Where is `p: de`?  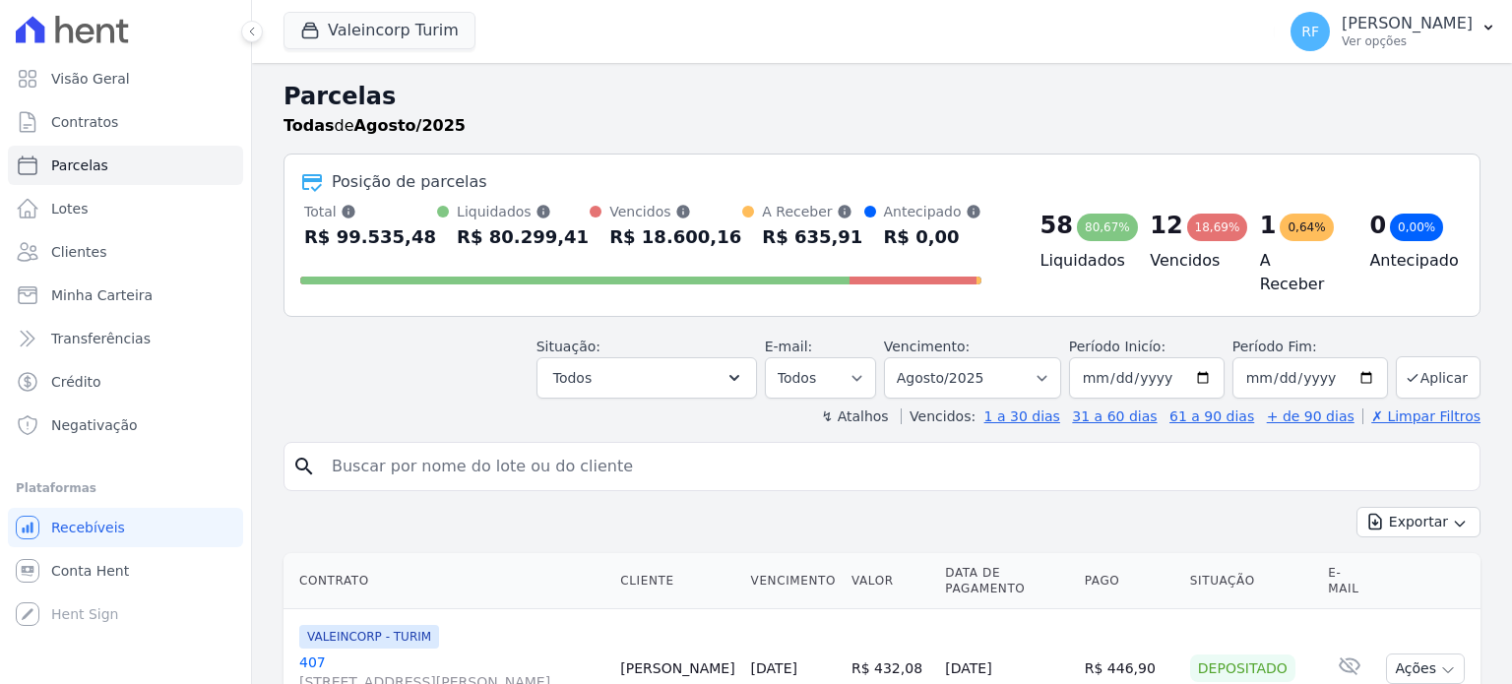 p: de is located at coordinates (374, 126).